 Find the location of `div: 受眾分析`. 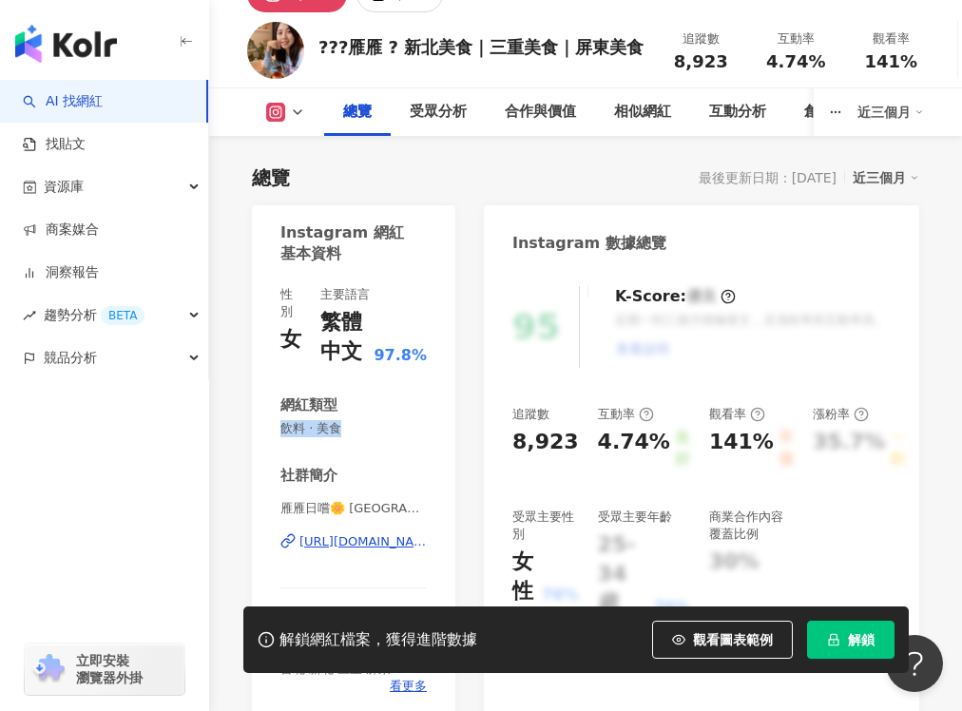

div: 受眾分析 is located at coordinates (438, 112).